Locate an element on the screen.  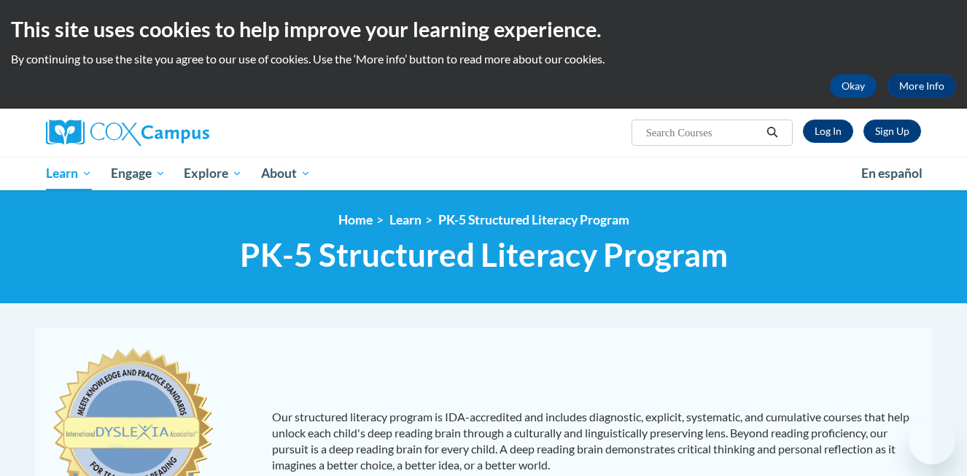
span: Learn is located at coordinates (69, 173).